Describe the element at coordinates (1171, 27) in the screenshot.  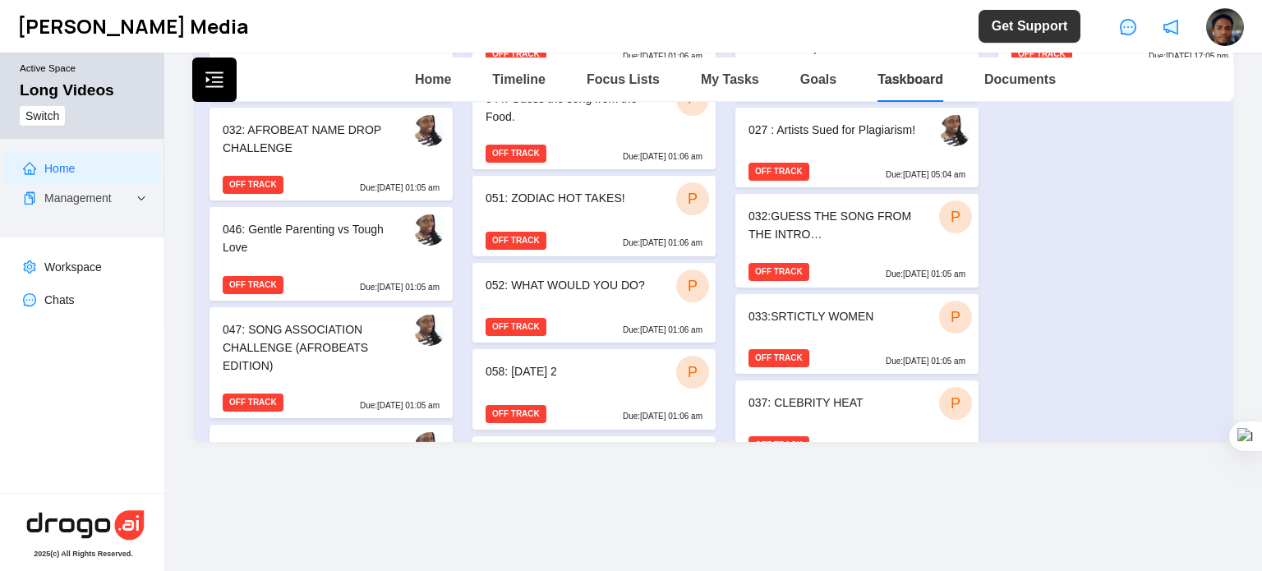
I see `span: notification` at that location.